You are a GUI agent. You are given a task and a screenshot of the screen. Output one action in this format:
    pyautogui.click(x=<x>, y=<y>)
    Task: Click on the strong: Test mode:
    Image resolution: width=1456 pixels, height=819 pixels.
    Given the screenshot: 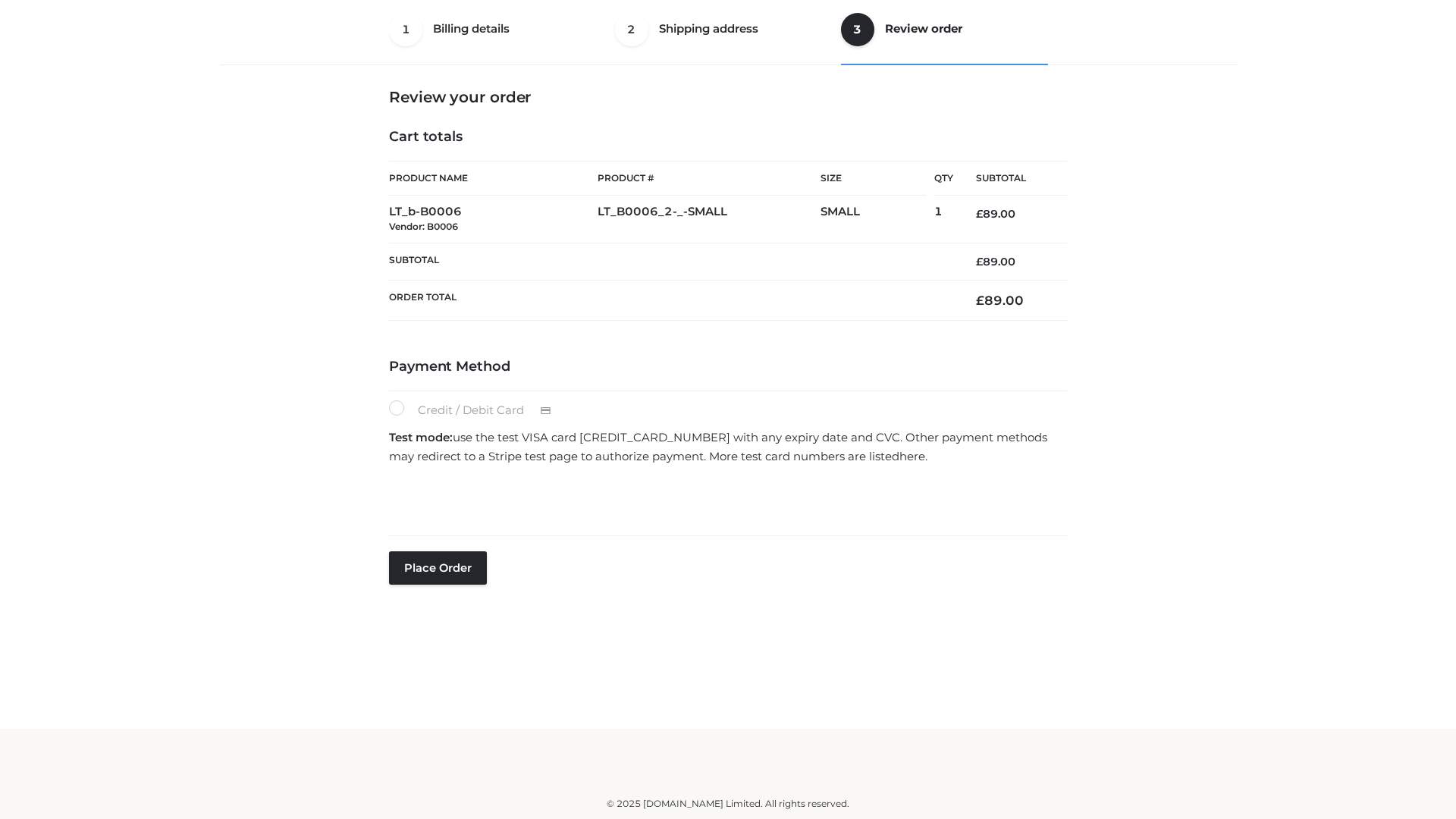 What is the action you would take?
    pyautogui.click(x=421, y=438)
    